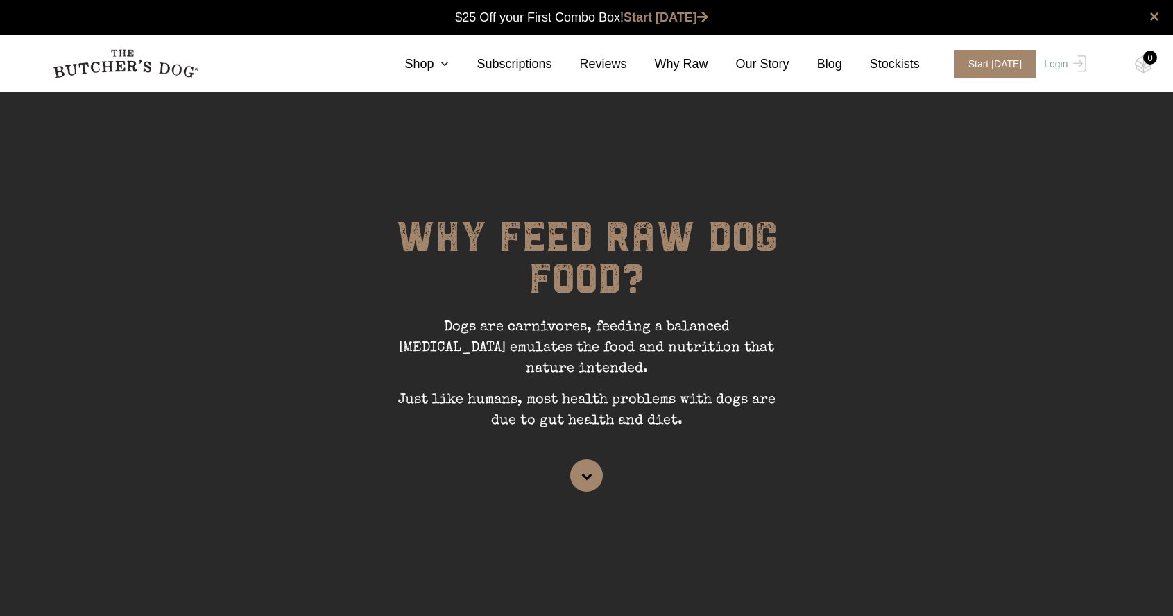 The height and width of the screenshot is (616, 1173). What do you see at coordinates (590, 64) in the screenshot?
I see `a: Reviews` at bounding box center [590, 64].